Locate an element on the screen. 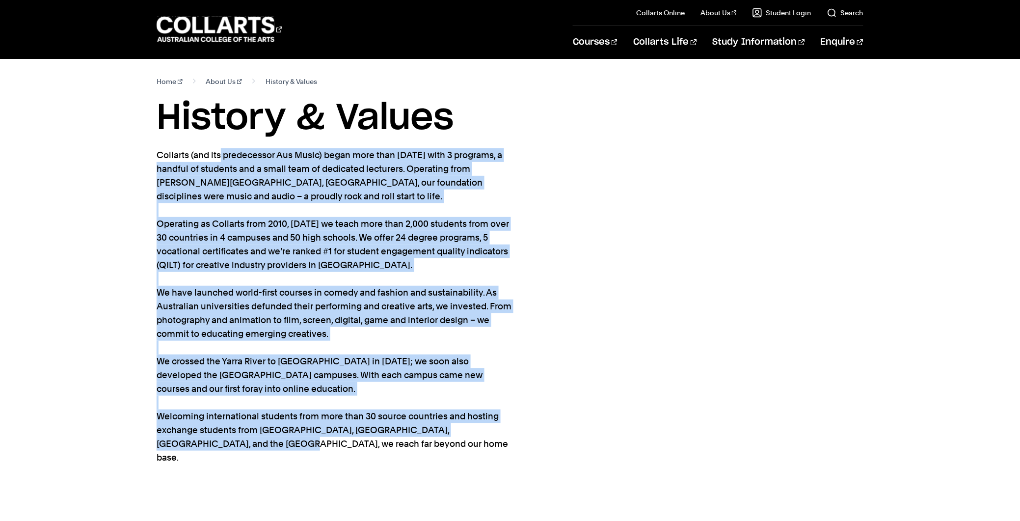  a: Home is located at coordinates (169, 81).